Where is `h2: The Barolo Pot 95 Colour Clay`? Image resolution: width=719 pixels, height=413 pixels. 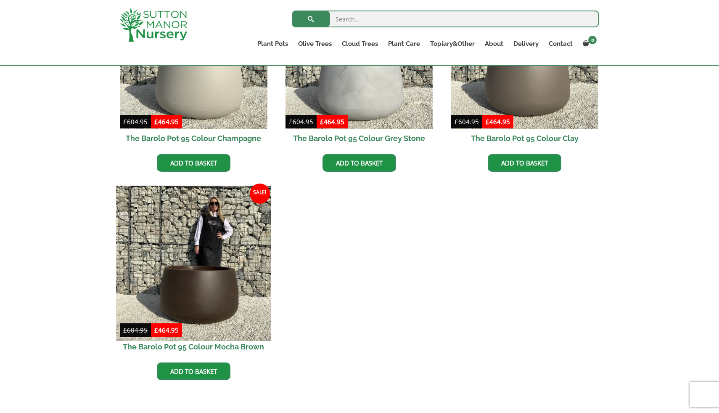
h2: The Barolo Pot 95 Colour Clay is located at coordinates (525, 138).